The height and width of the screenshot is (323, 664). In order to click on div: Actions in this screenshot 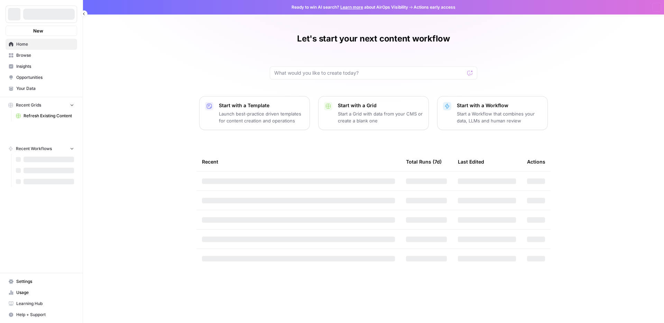, I will do `click(536, 162)`.